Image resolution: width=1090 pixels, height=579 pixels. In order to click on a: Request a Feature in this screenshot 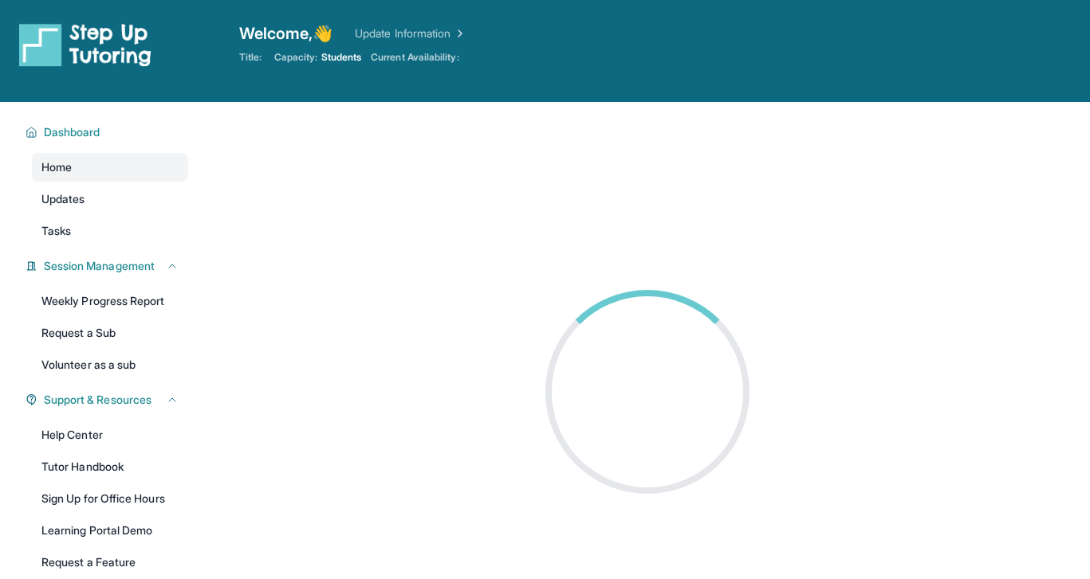, I will do `click(110, 563)`.